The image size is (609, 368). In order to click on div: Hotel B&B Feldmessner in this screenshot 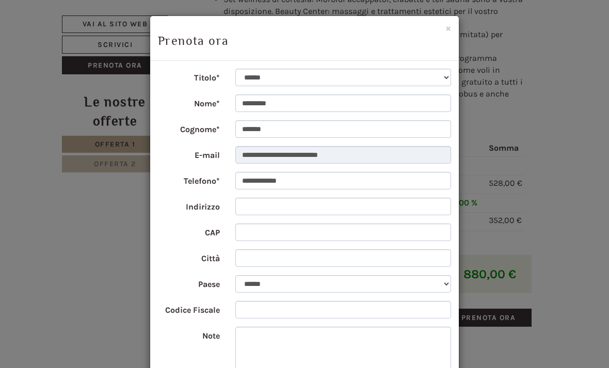, I will do `click(110, 76)`.